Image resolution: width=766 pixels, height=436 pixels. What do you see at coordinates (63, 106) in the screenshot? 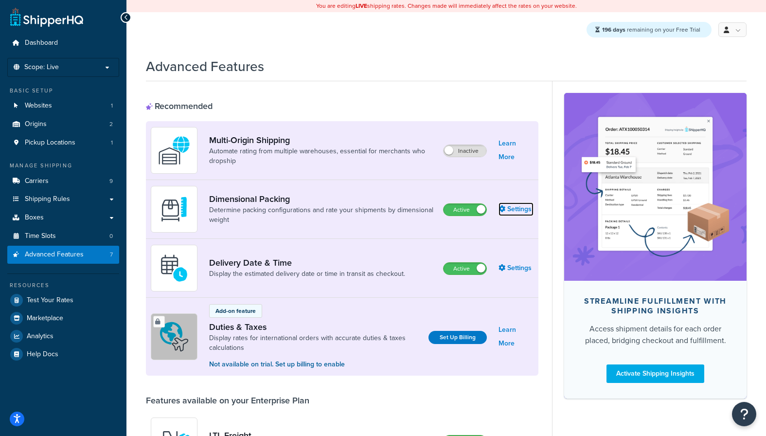
I see `li: Websites` at bounding box center [63, 106].